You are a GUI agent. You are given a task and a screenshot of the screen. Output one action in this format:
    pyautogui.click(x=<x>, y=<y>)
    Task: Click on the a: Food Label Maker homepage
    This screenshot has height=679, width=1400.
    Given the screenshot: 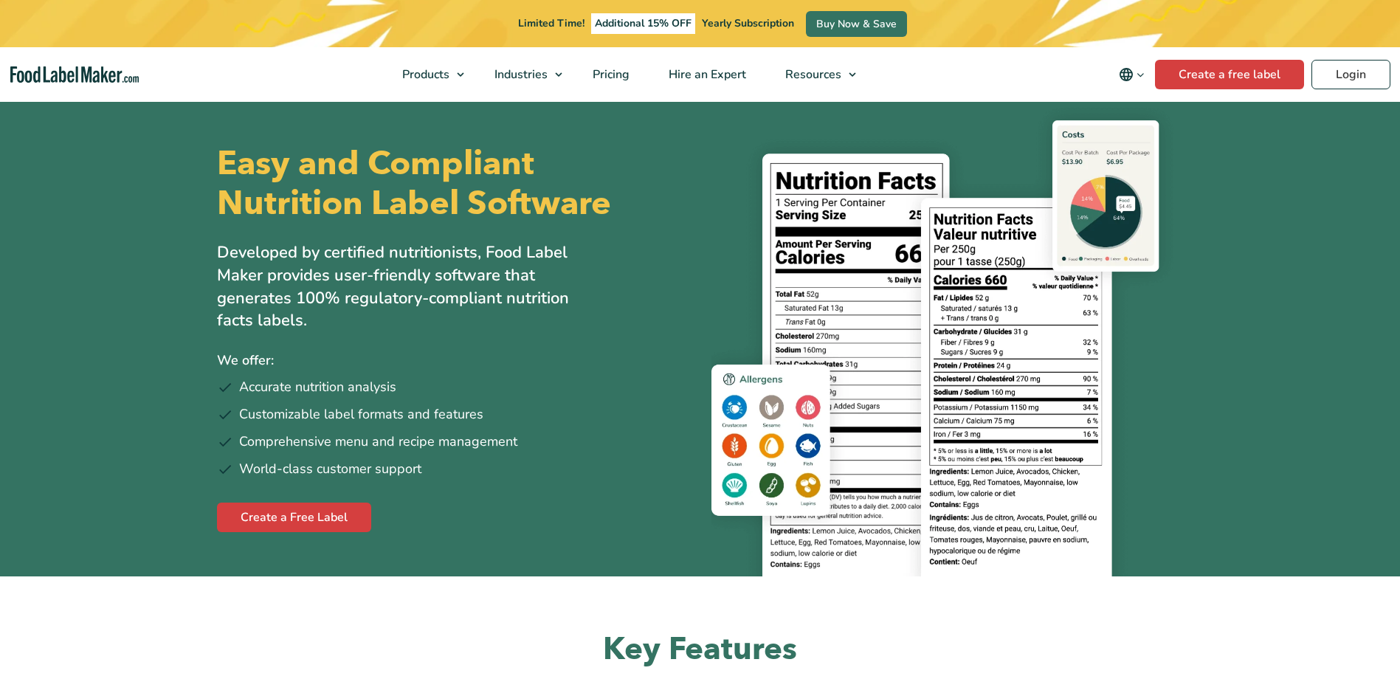 What is the action you would take?
    pyautogui.click(x=75, y=75)
    